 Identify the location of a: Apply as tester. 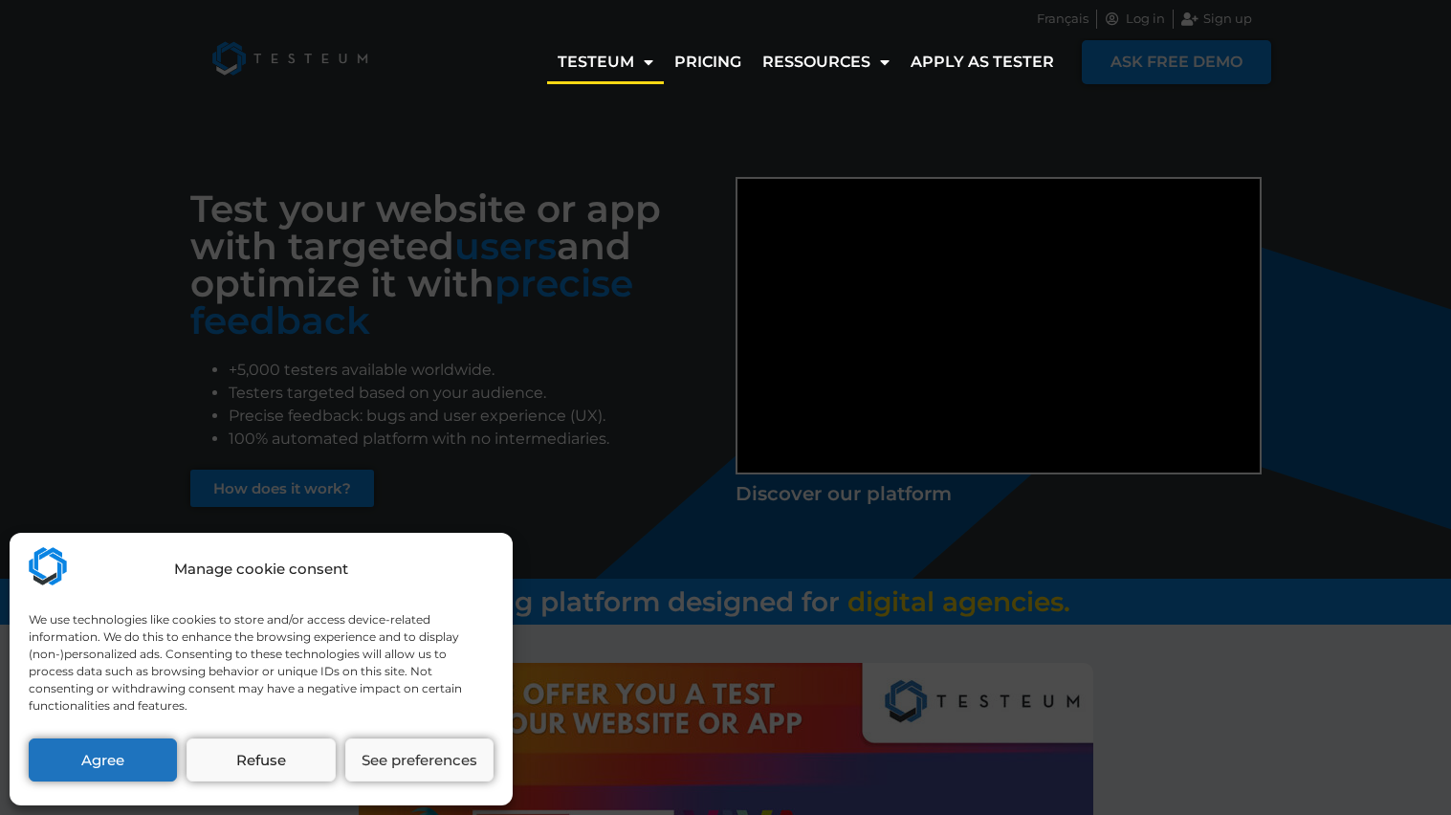
(982, 62).